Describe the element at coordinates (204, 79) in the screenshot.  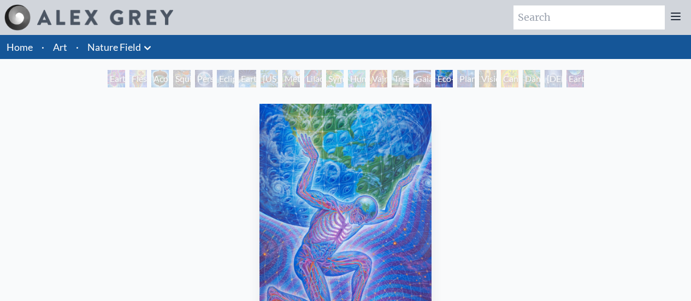
I see `div: Person Planet` at that location.